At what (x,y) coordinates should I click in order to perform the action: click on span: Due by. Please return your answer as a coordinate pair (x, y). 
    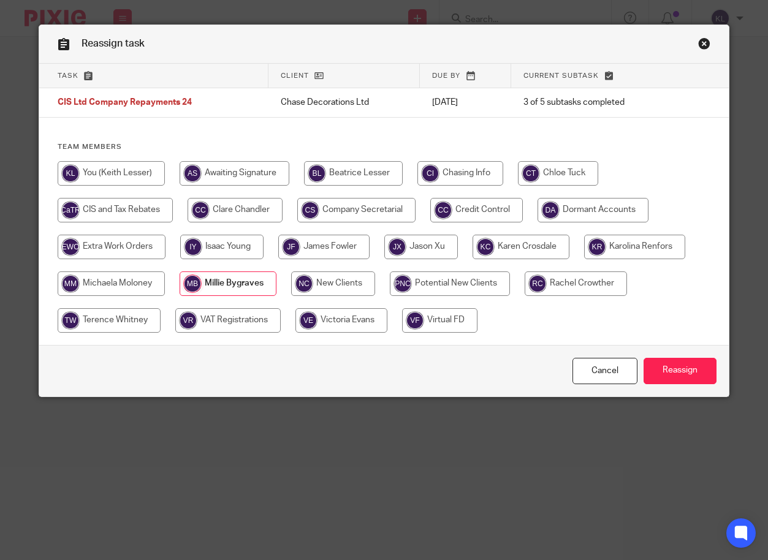
    Looking at the image, I should click on (446, 75).